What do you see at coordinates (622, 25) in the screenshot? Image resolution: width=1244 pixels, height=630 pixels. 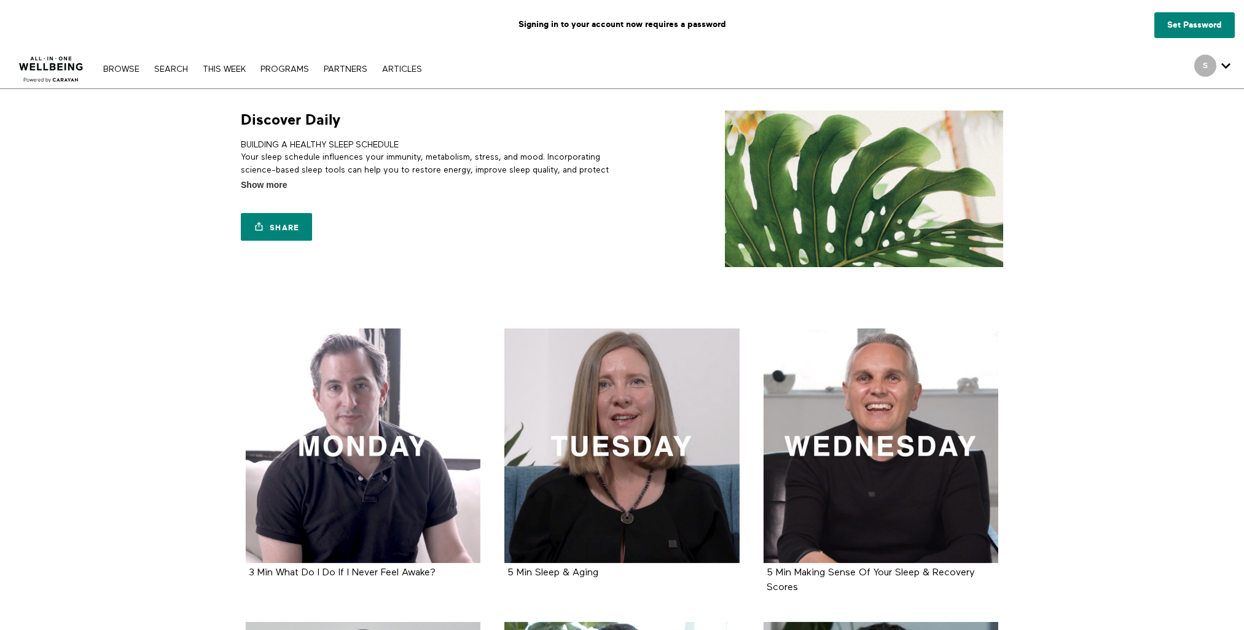 I see `p: Signing in to your account now requires a password` at bounding box center [622, 25].